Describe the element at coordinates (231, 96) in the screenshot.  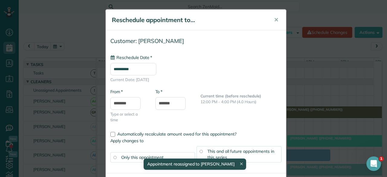
I see `b: Current time (before reschedule)` at that location.